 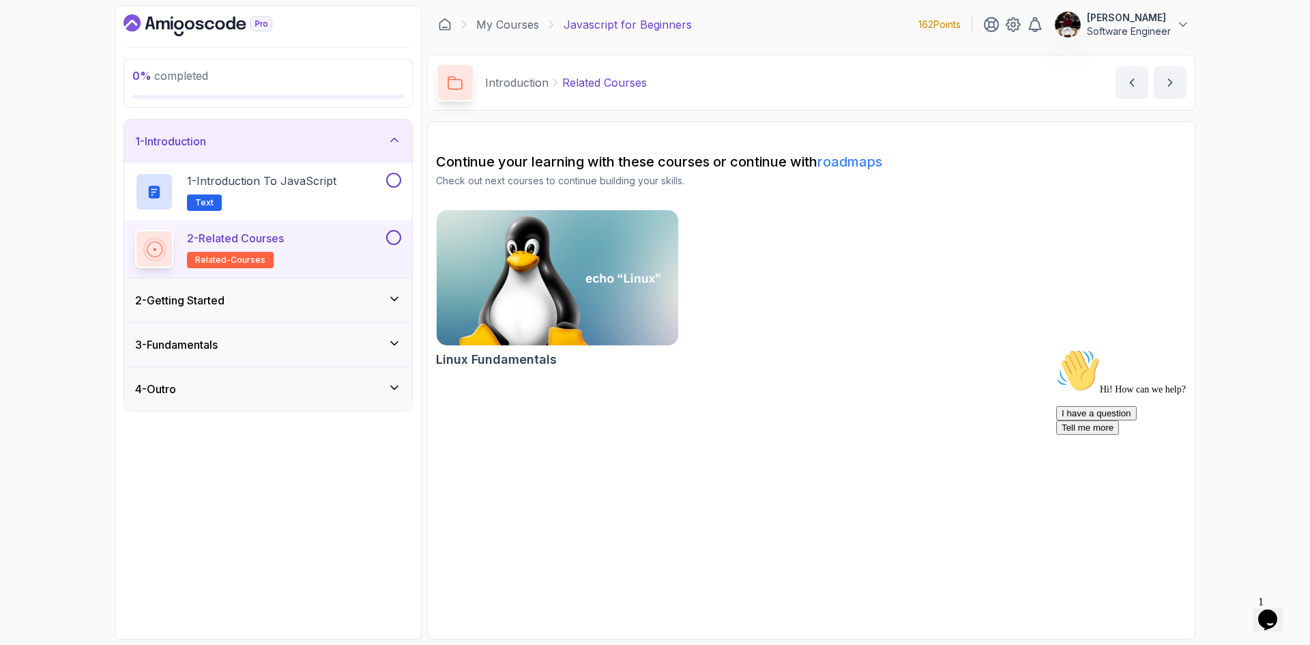 I want to click on img: Linux Fundamentals card, so click(x=558, y=278).